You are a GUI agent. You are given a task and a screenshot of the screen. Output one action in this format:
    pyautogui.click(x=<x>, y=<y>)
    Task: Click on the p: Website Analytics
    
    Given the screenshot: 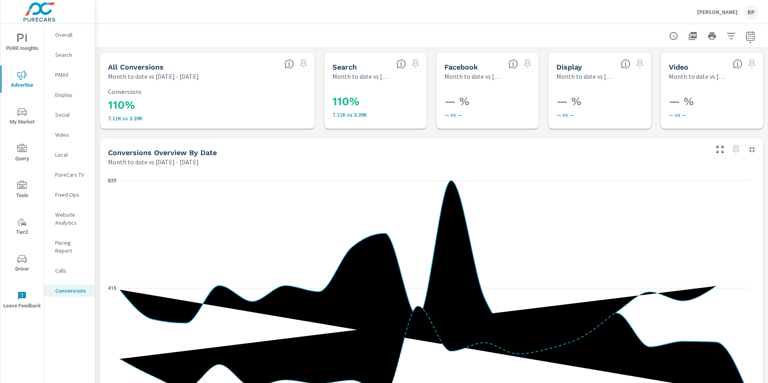 What is the action you would take?
    pyautogui.click(x=72, y=219)
    